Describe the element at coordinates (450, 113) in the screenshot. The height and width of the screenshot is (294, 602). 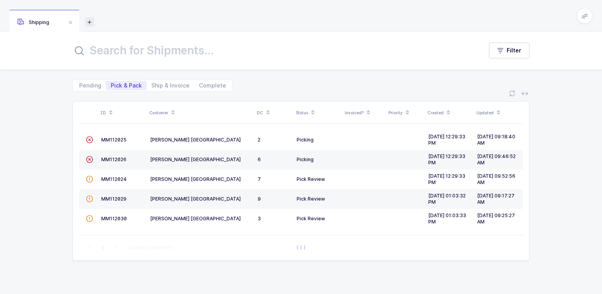
I see `div: Created` at that location.